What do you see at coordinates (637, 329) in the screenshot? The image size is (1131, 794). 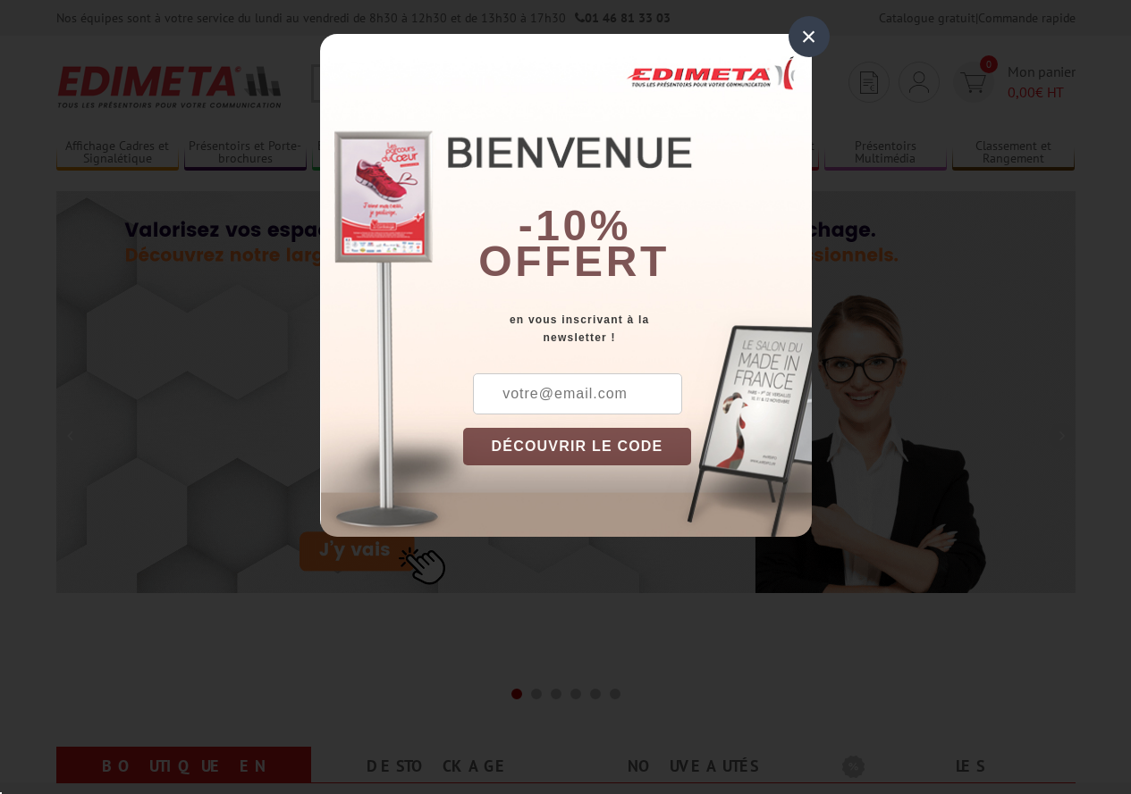 I see `div: en vous inscrivant à la newsletter !` at bounding box center [637, 329].